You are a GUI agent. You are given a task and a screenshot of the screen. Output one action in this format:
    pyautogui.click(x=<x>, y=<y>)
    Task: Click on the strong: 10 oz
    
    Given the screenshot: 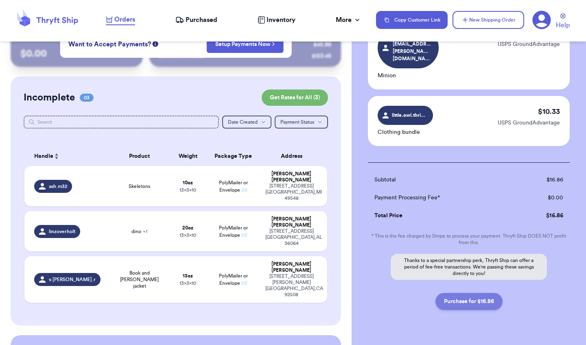 What is the action you would take?
    pyautogui.click(x=188, y=183)
    